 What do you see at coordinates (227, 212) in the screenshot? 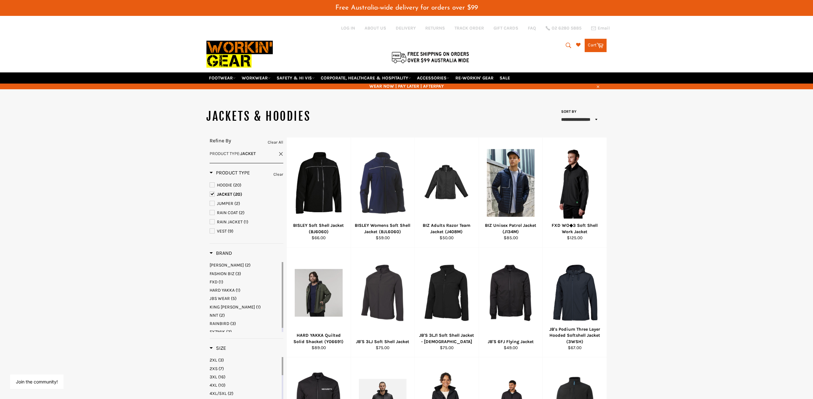
I see `span: RAIN COAT` at bounding box center [227, 212].